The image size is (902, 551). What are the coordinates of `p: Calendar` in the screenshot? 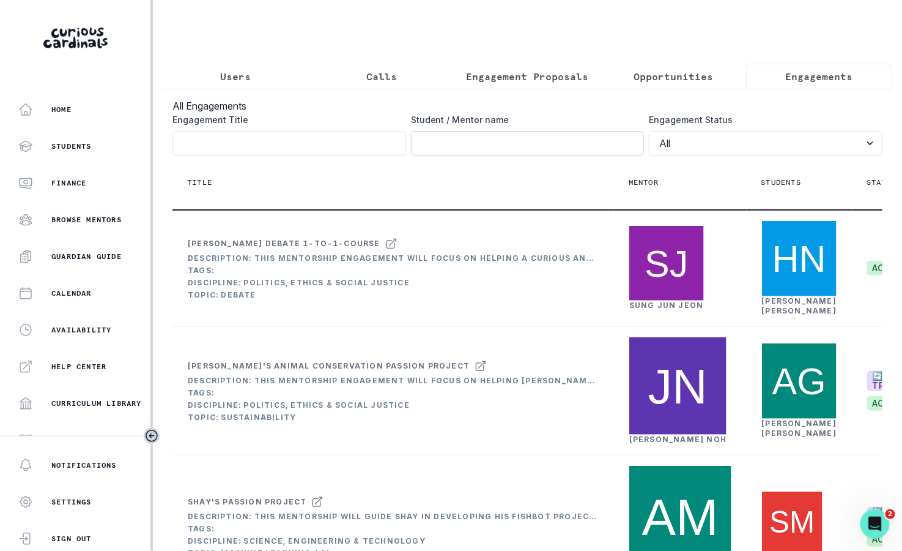 It's located at (72, 293).